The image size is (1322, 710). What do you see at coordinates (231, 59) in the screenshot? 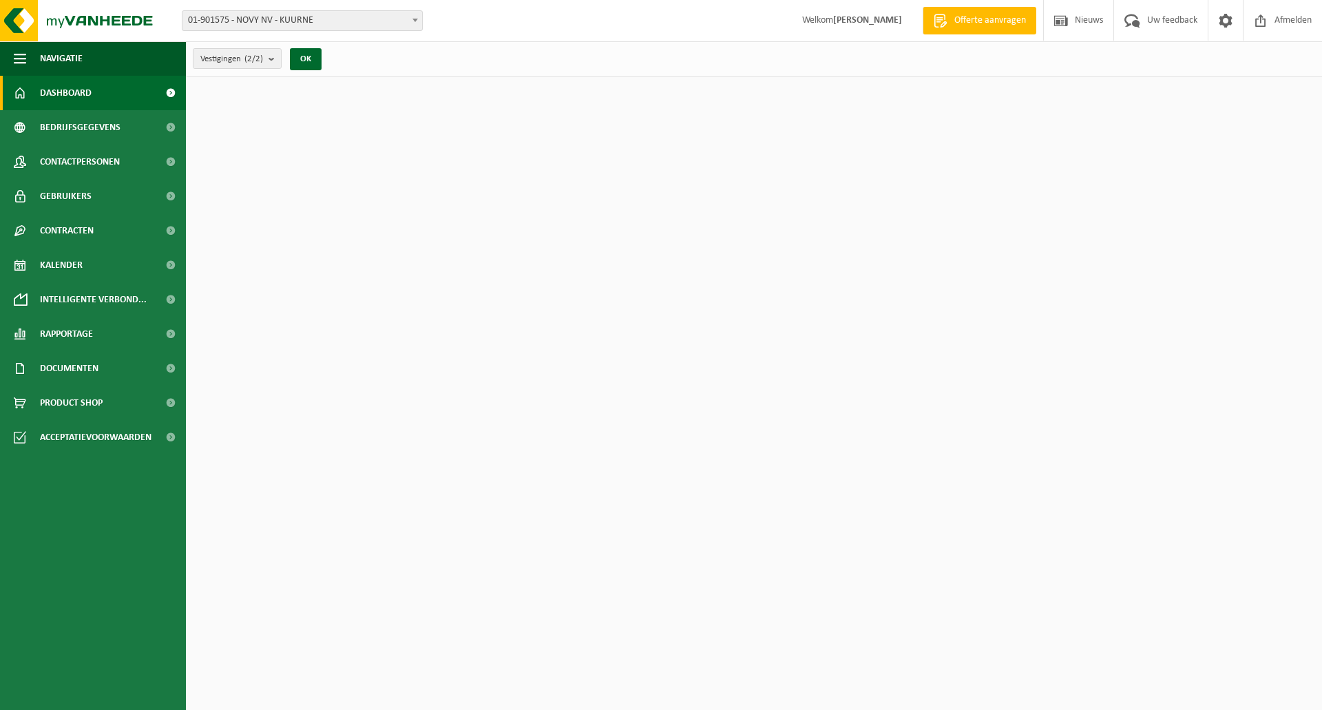
I see `span: Vestigingen` at bounding box center [231, 59].